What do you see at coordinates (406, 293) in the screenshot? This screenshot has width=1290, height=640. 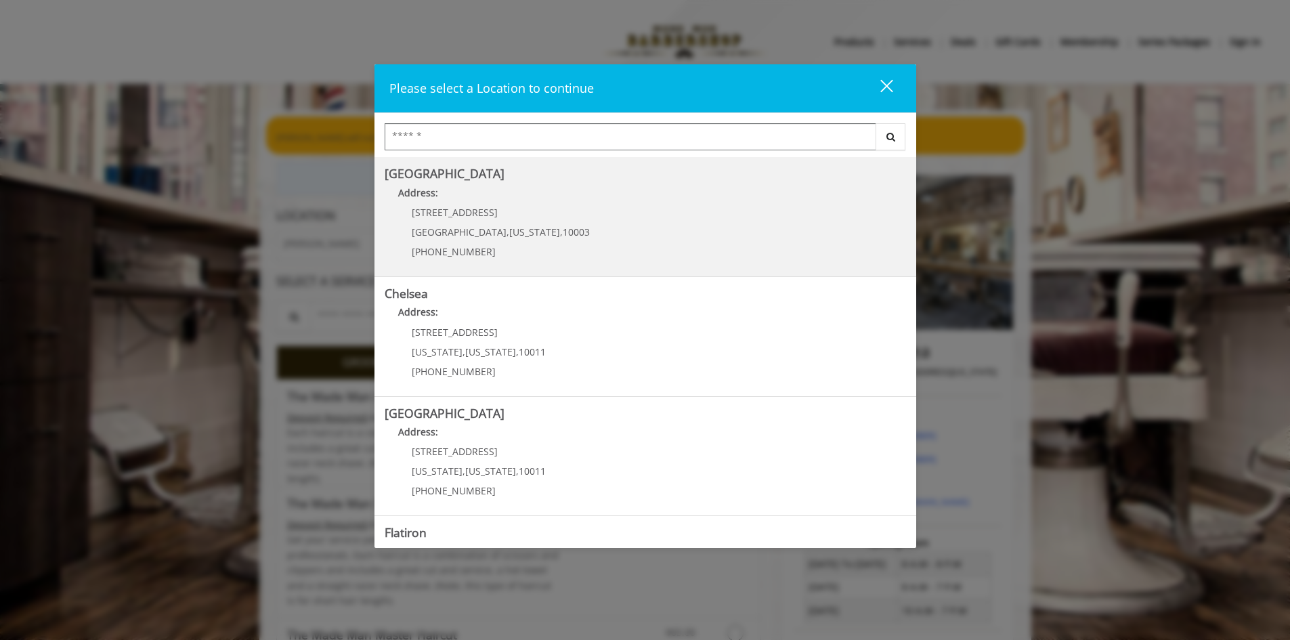 I see `b: Chelsea` at bounding box center [406, 293].